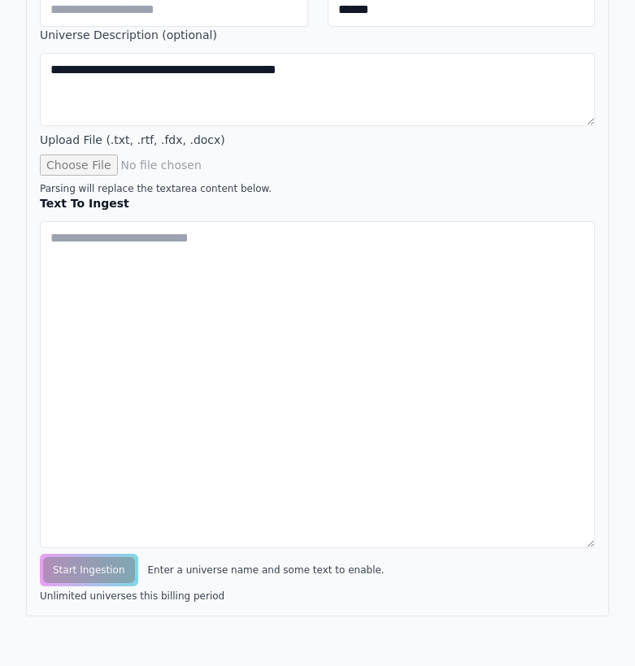  Describe the element at coordinates (317, 189) in the screenshot. I see `div: Parsing will replace the textarea content below.` at that location.